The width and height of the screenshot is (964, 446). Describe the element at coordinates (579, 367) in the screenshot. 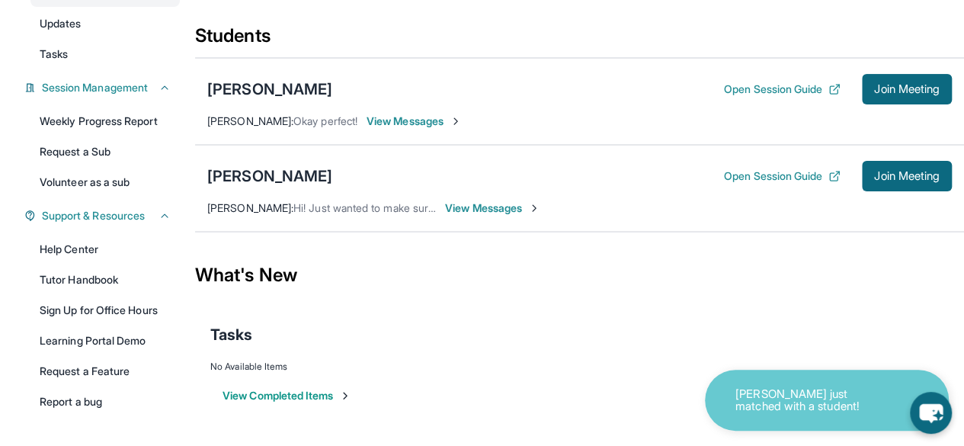

I see `div: No Available Items` at that location.